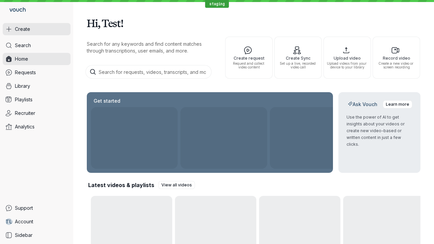 This screenshot has height=244, width=434. I want to click on a: Home, so click(37, 59).